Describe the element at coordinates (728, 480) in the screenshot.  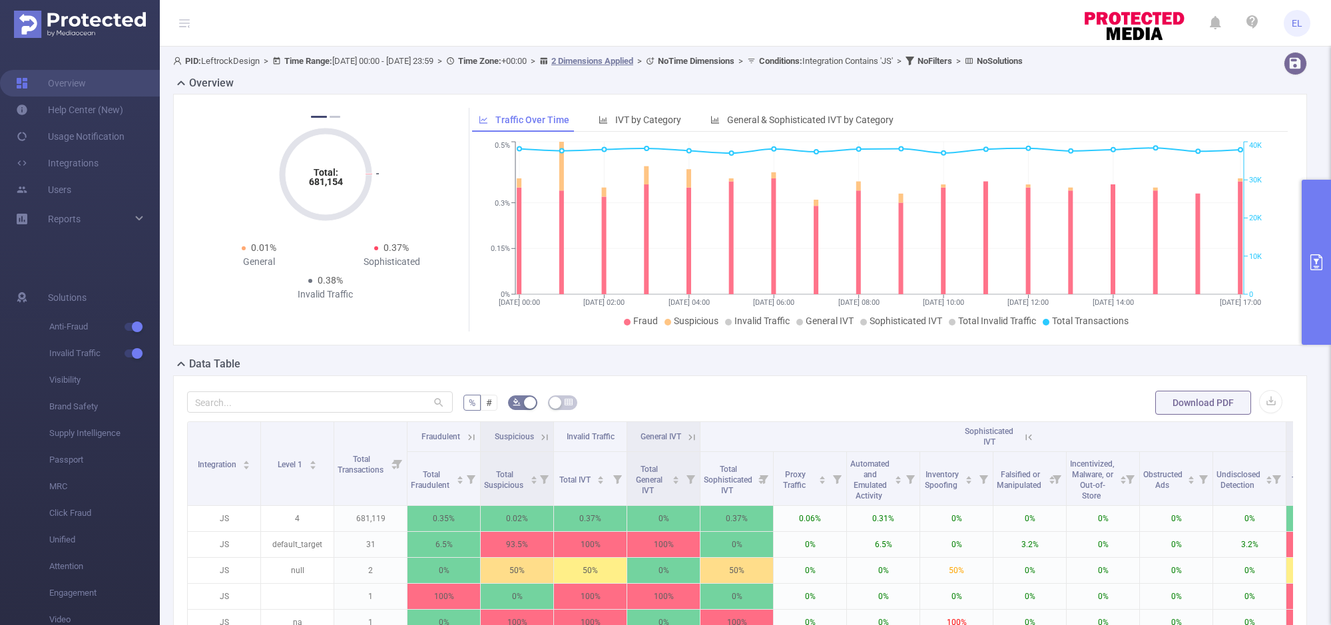
I see `span: Total Sophisticated IVT` at that location.